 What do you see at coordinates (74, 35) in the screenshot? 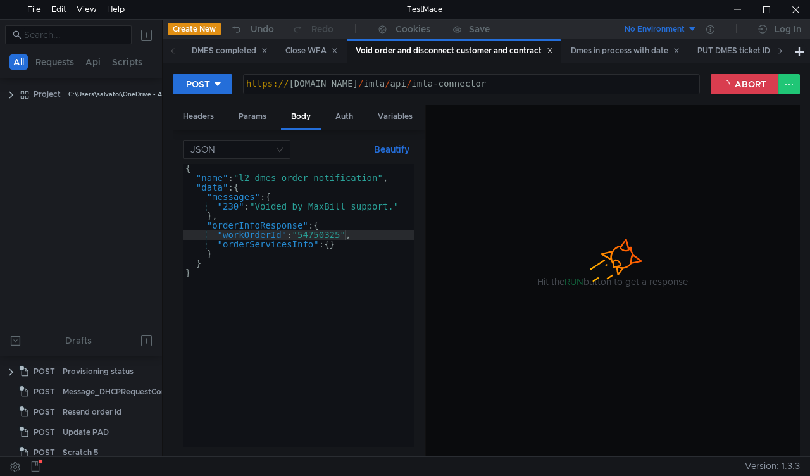
I see `input: Search...` at bounding box center [74, 35].